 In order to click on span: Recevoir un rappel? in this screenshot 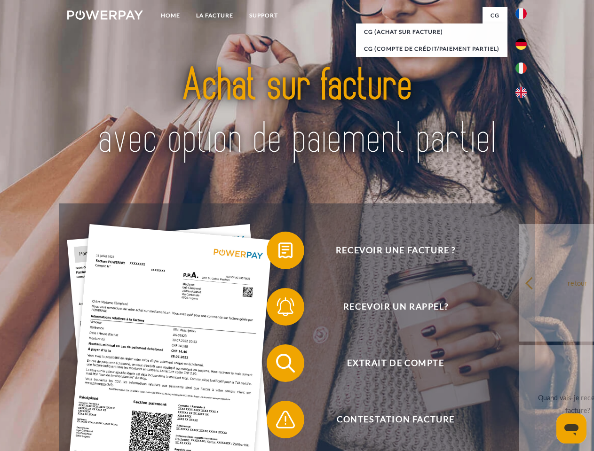, I will do `click(395, 307)`.